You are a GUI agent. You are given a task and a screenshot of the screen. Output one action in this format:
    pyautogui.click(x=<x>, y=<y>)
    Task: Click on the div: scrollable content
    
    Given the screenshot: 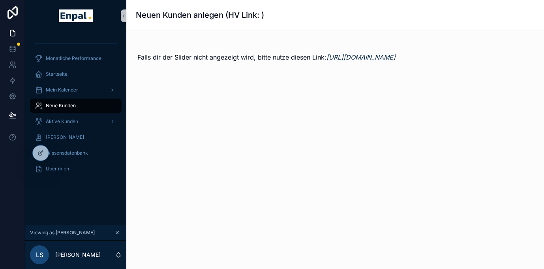 What is the action you would take?
    pyautogui.click(x=76, y=109)
    